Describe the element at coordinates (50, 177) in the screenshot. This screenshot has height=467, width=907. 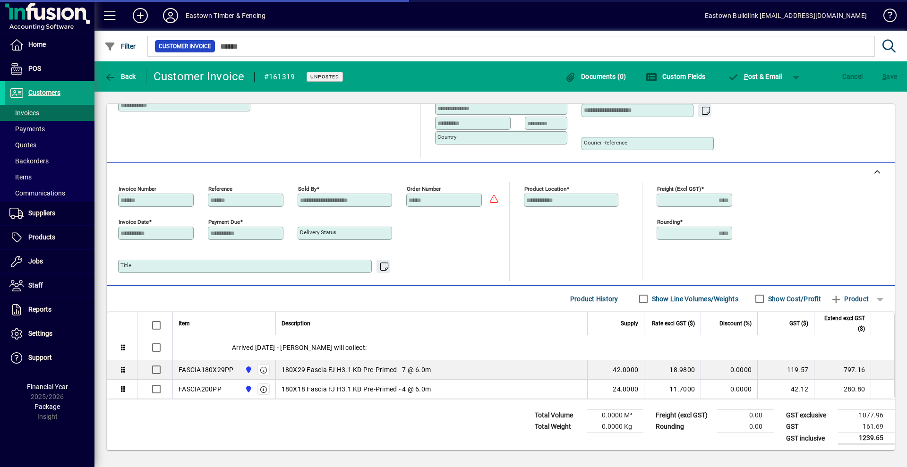
I see `a: Items` at that location.